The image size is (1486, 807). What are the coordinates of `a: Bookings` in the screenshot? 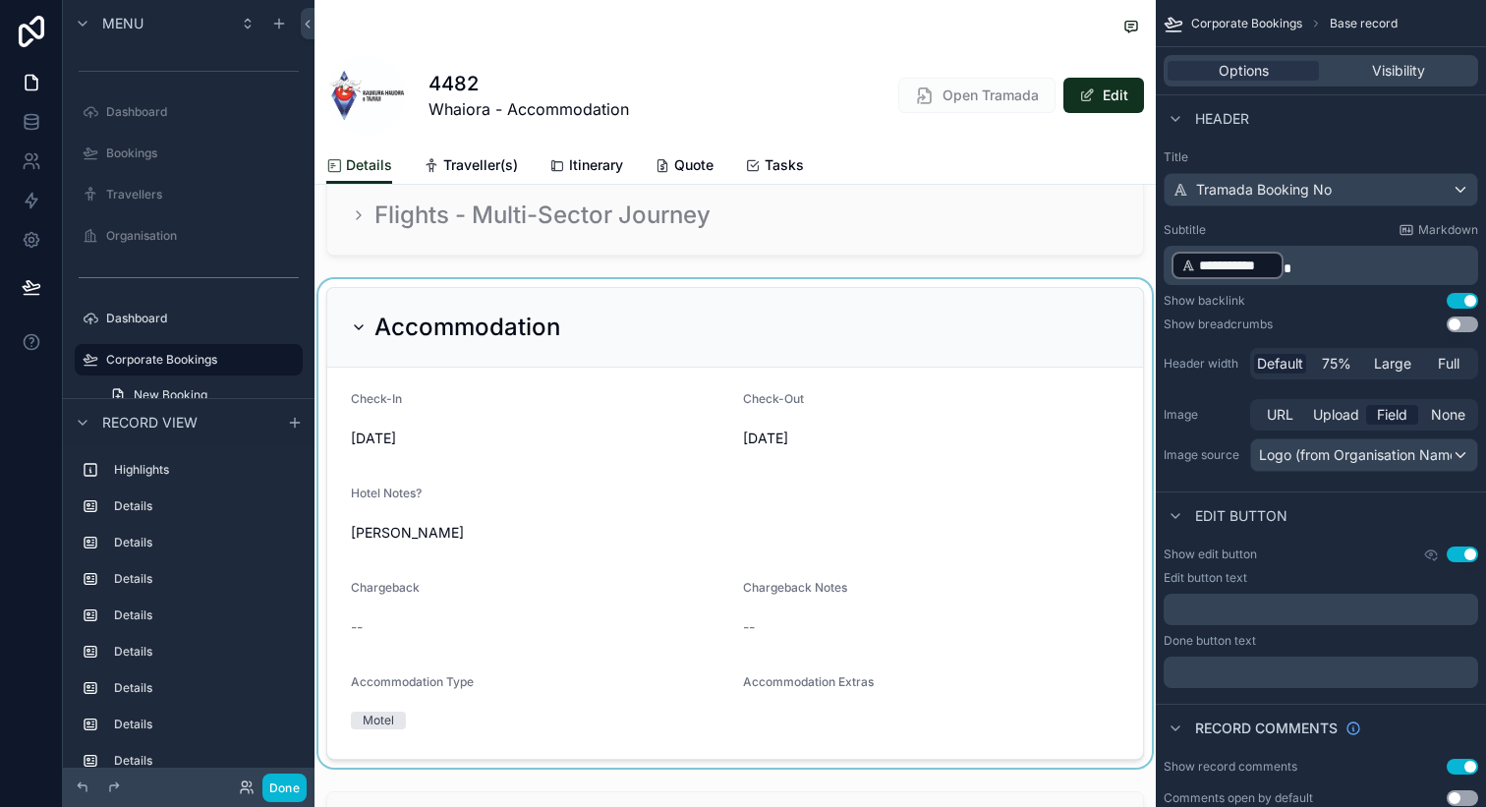 It's located at (189, 153).